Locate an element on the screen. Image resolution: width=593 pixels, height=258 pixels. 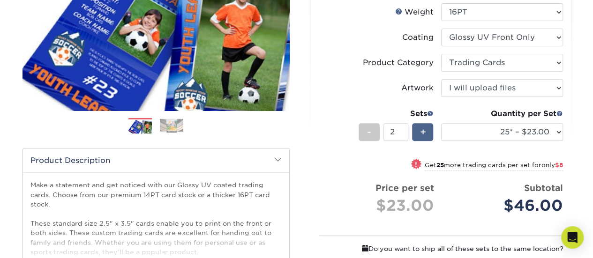
span: only is located at coordinates (552, 165).